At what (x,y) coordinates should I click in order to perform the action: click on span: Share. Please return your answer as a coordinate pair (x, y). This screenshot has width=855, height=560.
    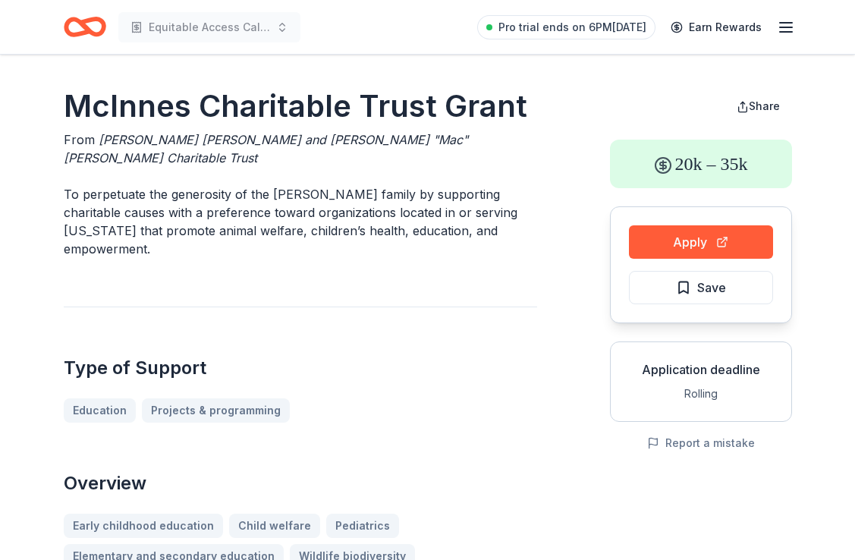
    Looking at the image, I should click on (764, 105).